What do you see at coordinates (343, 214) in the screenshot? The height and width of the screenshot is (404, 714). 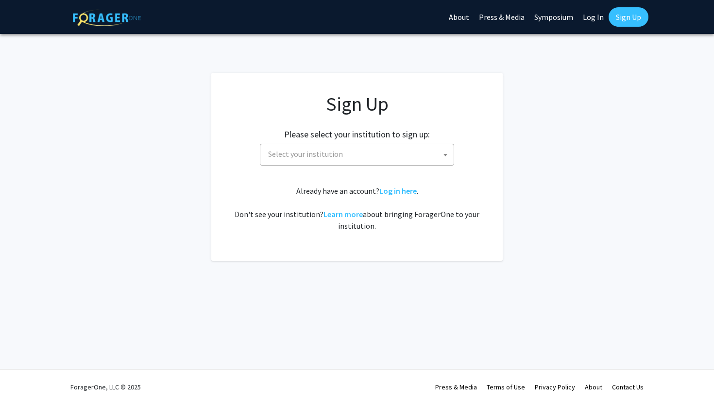 I see `a: Learn more about bringing ForagerOne to your institution` at bounding box center [343, 214].